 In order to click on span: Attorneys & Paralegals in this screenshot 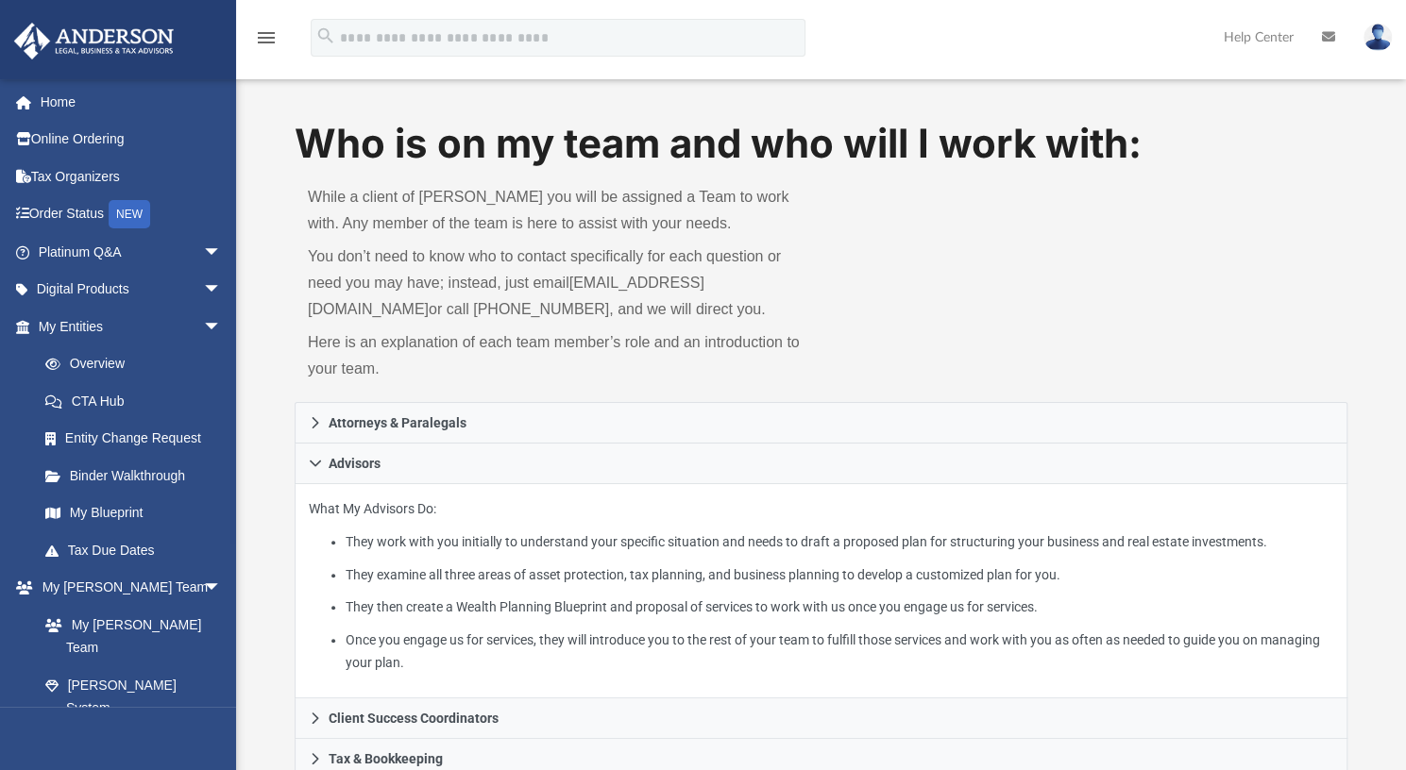, I will do `click(397, 423)`.